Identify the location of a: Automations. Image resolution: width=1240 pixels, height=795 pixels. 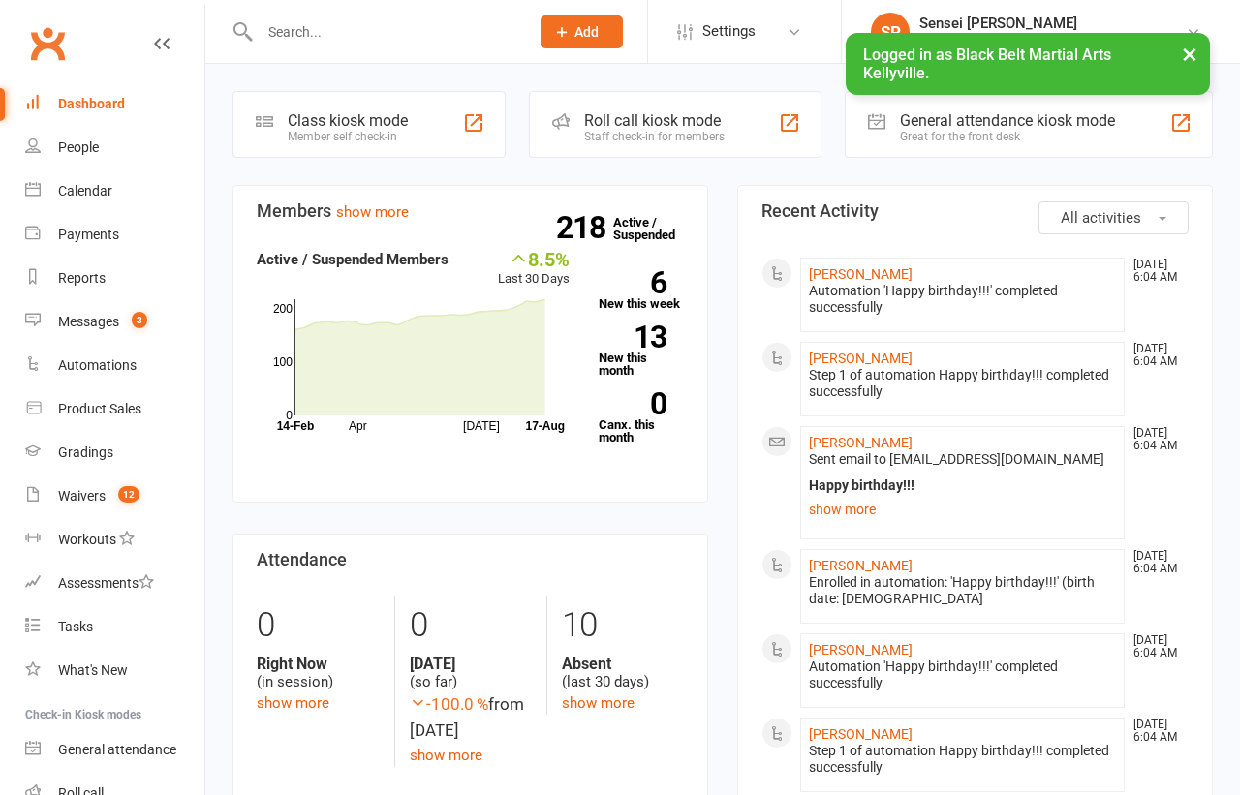
(114, 365).